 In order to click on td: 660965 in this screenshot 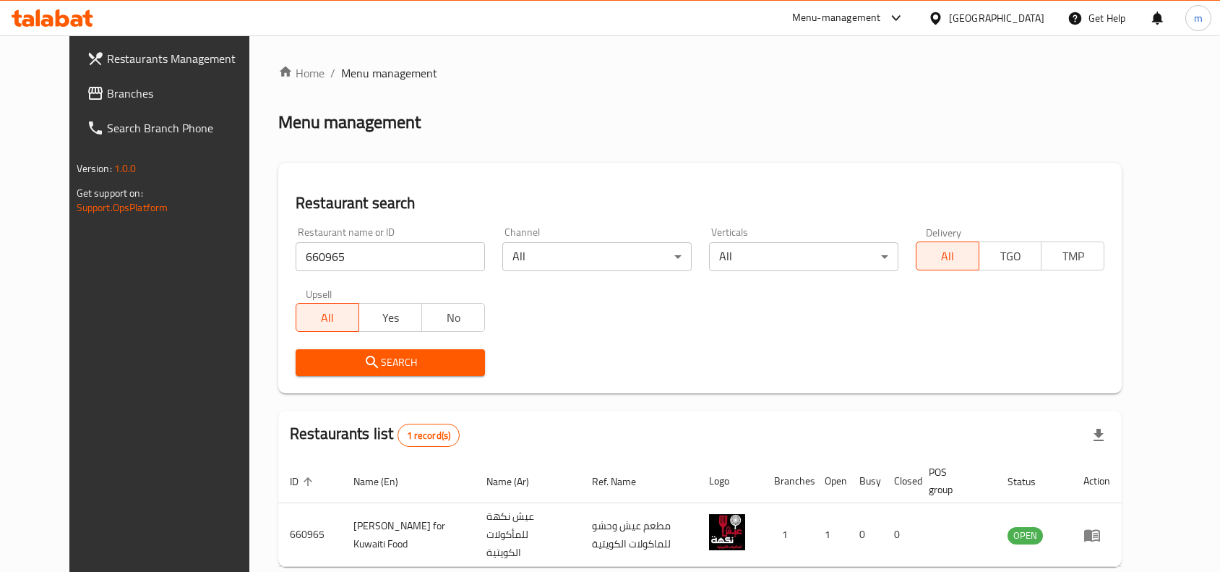, I will do `click(310, 535)`.